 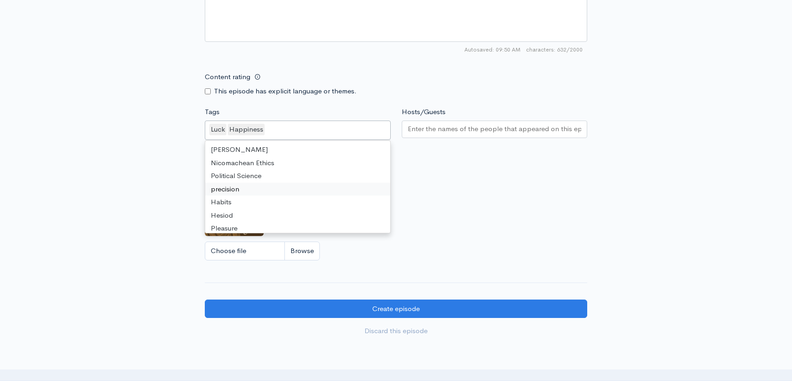 What do you see at coordinates (396, 331) in the screenshot?
I see `a: Discard this episode` at bounding box center [396, 331].